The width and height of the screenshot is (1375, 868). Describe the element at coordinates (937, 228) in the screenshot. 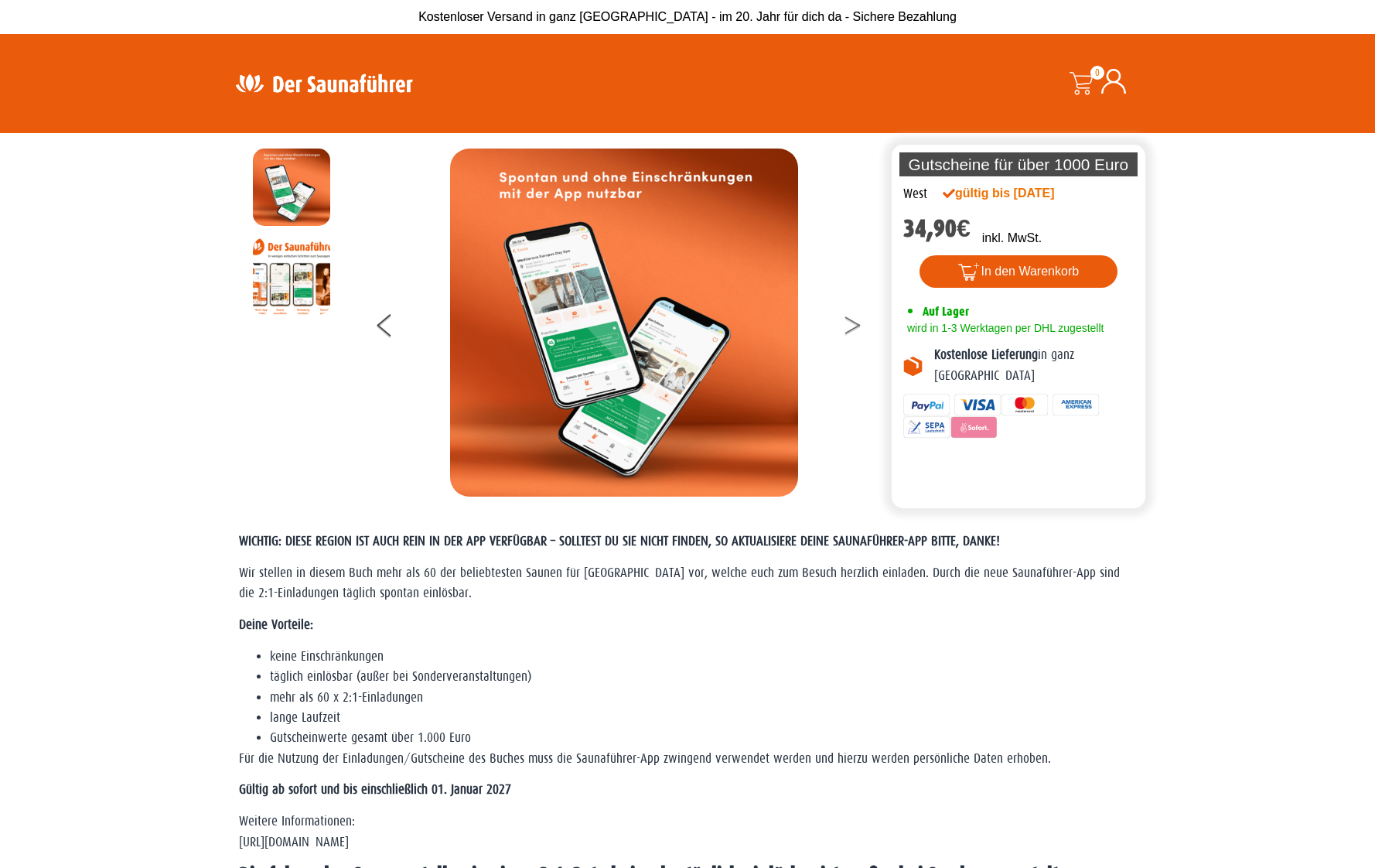

I see `bdi: 34,90` at that location.